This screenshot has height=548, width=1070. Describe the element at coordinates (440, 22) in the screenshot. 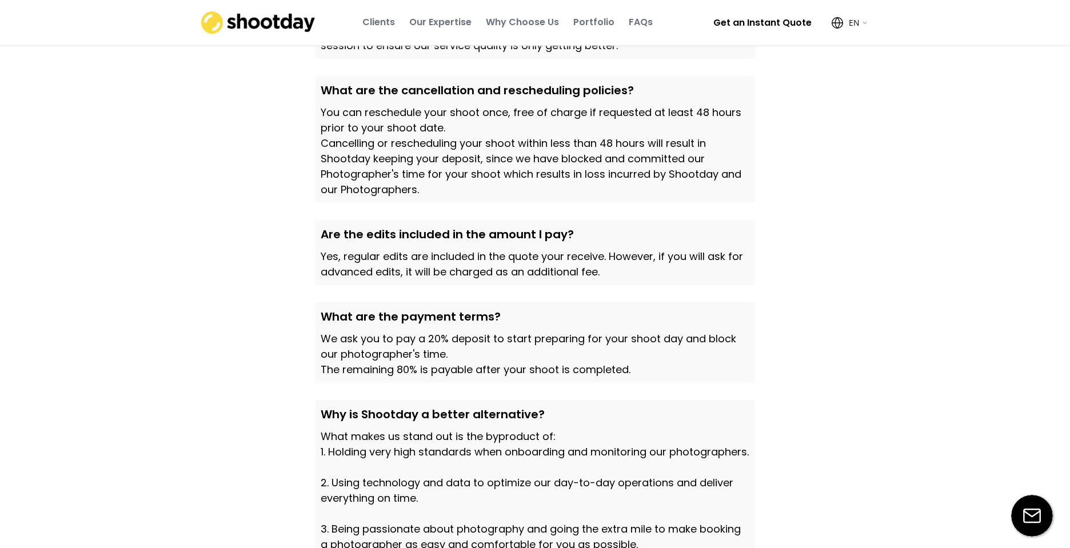

I see `div: Our Expertise` at that location.